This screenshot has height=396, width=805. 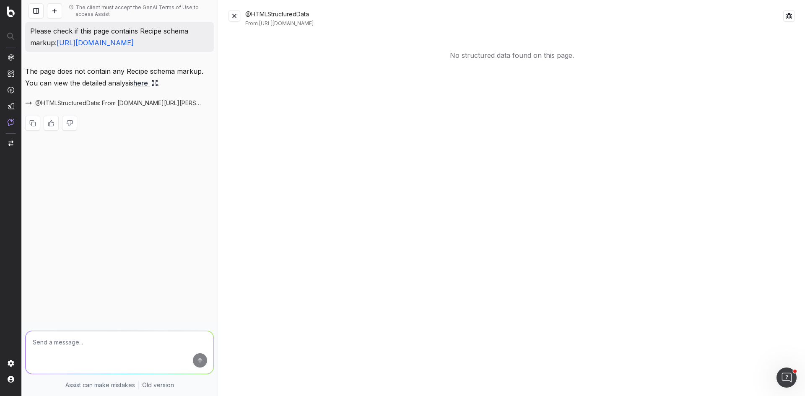 What do you see at coordinates (143, 11) in the screenshot?
I see `div: The client must accept the GenAI Terms of Use to access Assist` at bounding box center [143, 11].